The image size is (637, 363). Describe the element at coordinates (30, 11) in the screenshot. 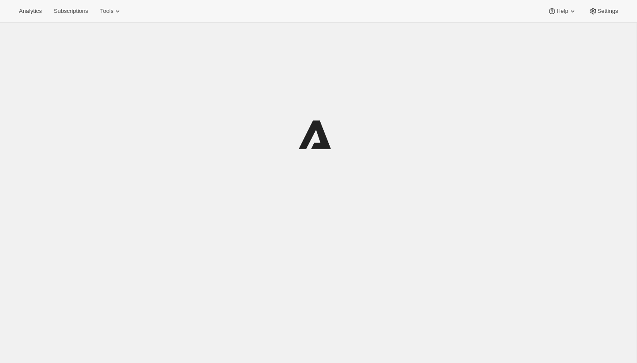

I see `button: Analytics` at that location.